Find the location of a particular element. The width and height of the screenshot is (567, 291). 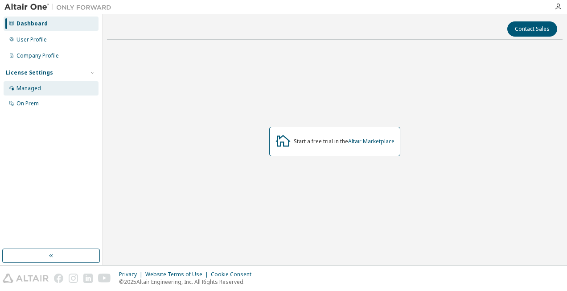

img: instagram.svg is located at coordinates (73, 278).